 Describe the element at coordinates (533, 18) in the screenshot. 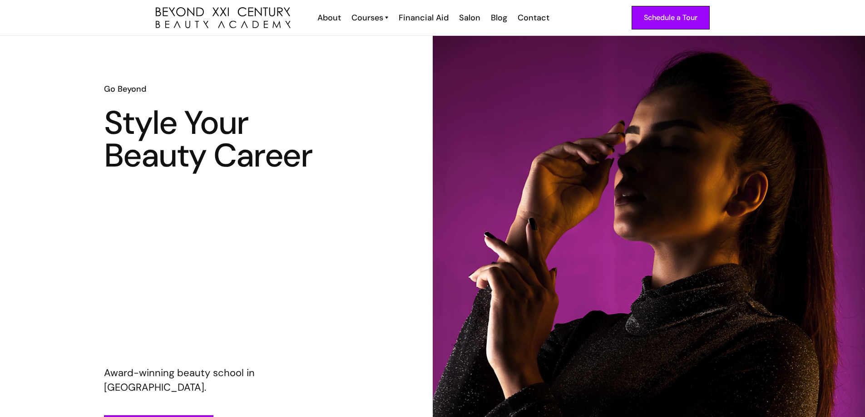

I see `div: Contact` at that location.